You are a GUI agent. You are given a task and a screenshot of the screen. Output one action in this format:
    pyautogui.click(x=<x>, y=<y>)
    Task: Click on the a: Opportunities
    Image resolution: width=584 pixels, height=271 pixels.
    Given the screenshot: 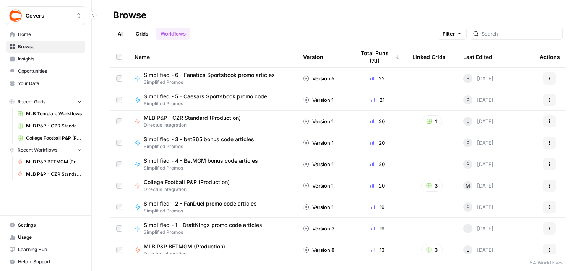 What is the action you would take?
    pyautogui.click(x=46, y=71)
    